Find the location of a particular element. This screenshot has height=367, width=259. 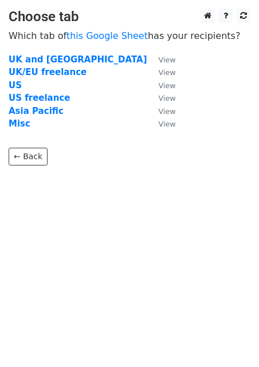

strong: Asia Pacific is located at coordinates (36, 111).